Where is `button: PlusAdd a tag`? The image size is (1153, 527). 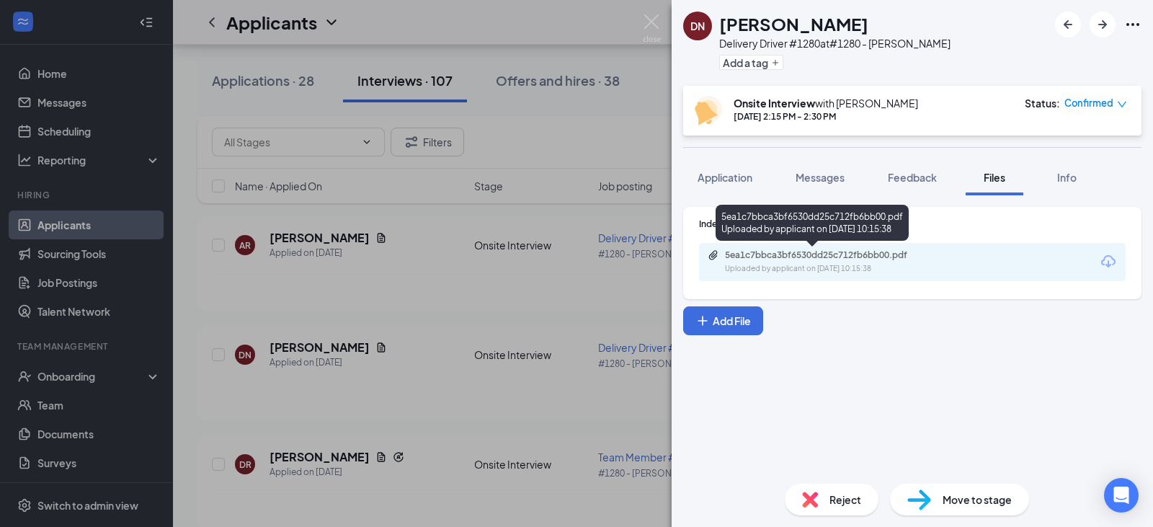 button: PlusAdd a tag is located at coordinates (751, 62).